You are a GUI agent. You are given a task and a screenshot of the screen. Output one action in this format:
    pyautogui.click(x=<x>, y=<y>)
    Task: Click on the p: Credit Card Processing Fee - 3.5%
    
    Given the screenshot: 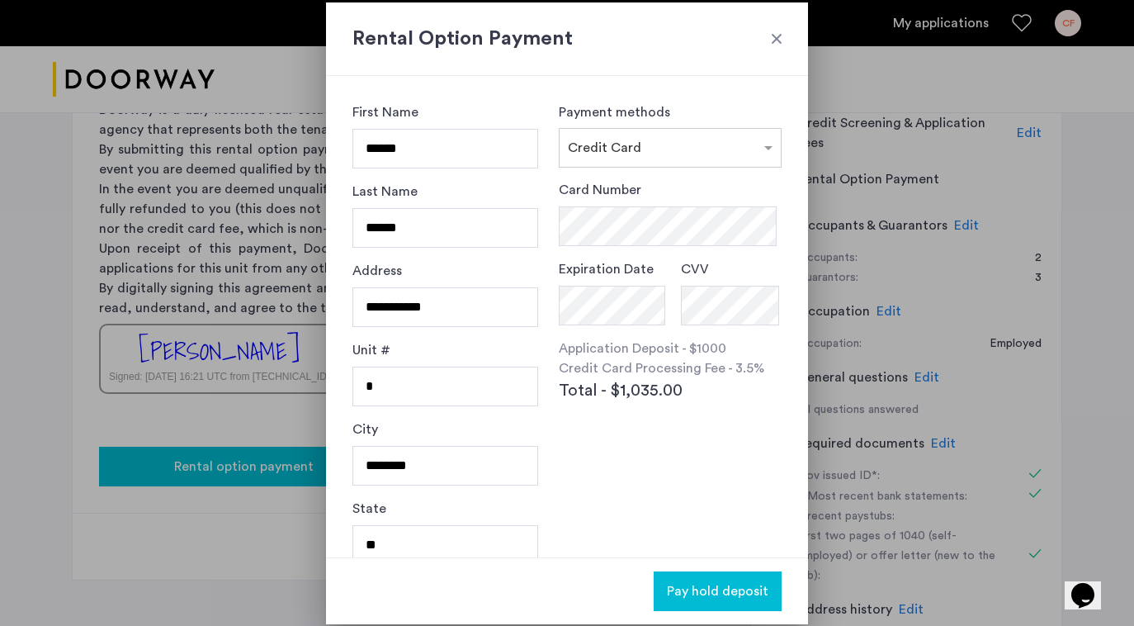 What is the action you would take?
    pyautogui.click(x=670, y=368)
    